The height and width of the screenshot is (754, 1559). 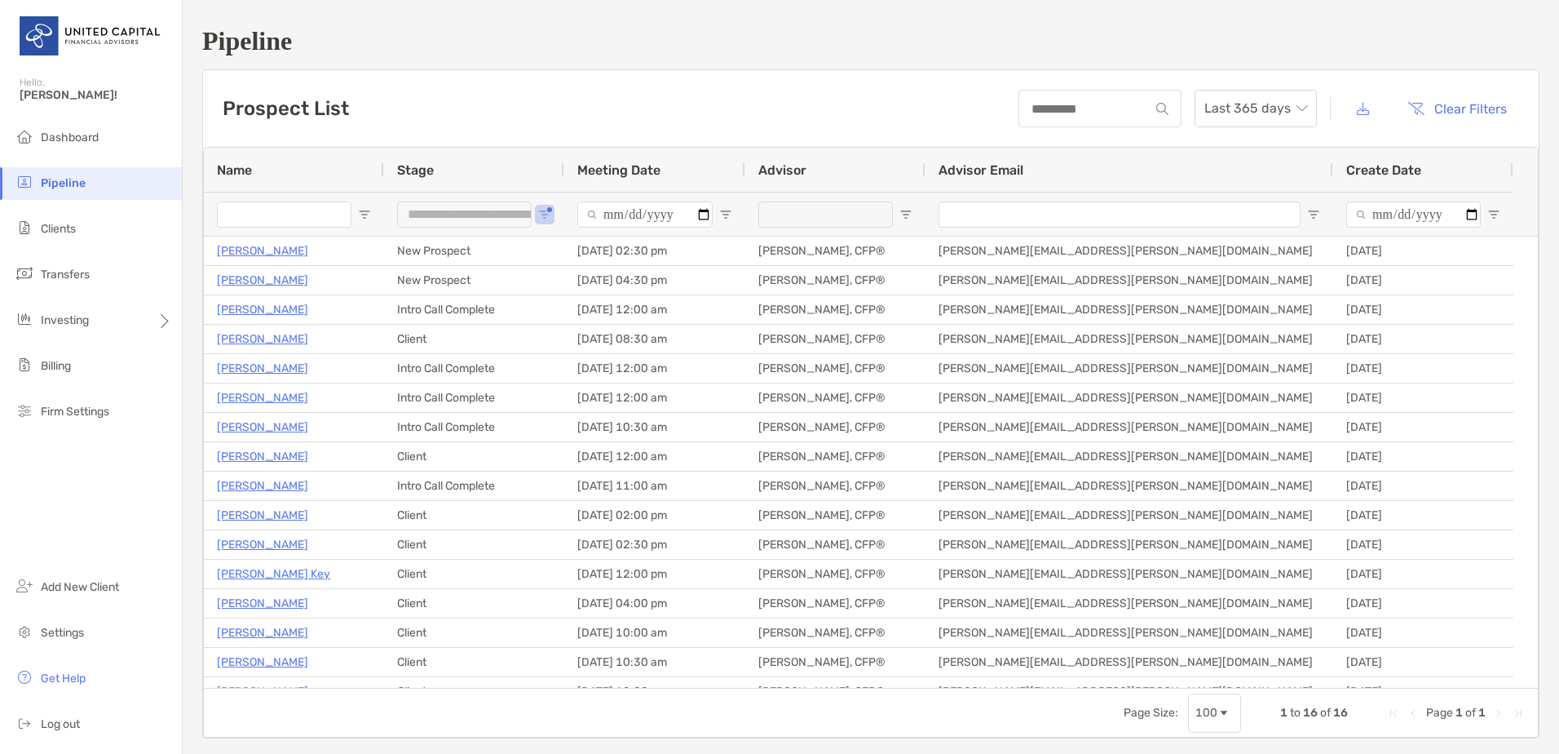 I want to click on img: United Capital Logo, so click(x=91, y=36).